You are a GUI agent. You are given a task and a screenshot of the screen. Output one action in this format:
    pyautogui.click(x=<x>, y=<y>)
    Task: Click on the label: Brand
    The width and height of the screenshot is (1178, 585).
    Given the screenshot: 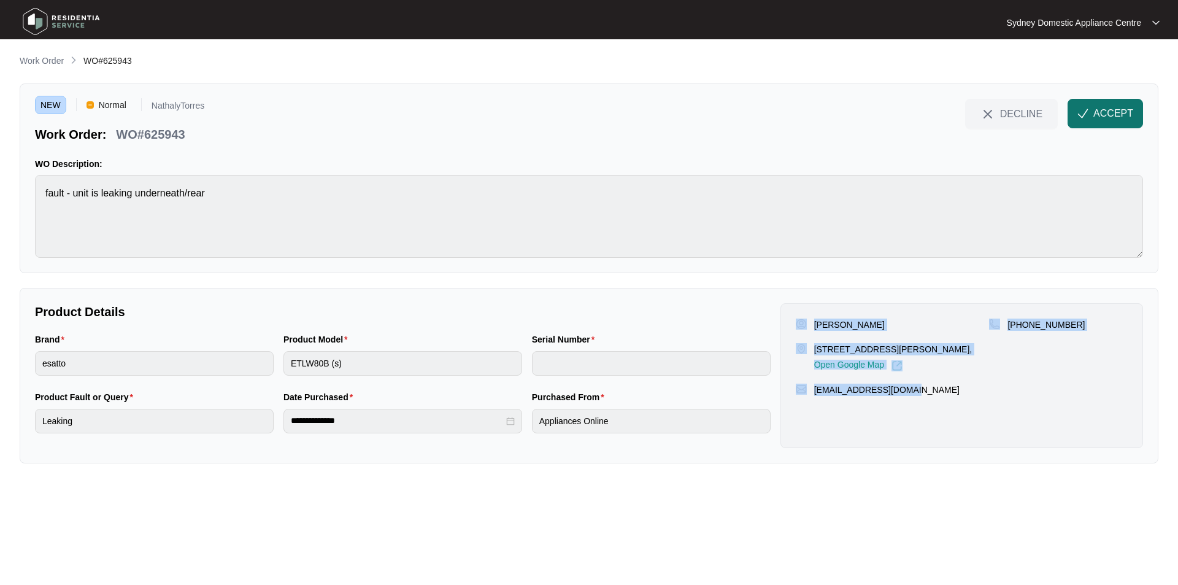 What is the action you would take?
    pyautogui.click(x=52, y=339)
    